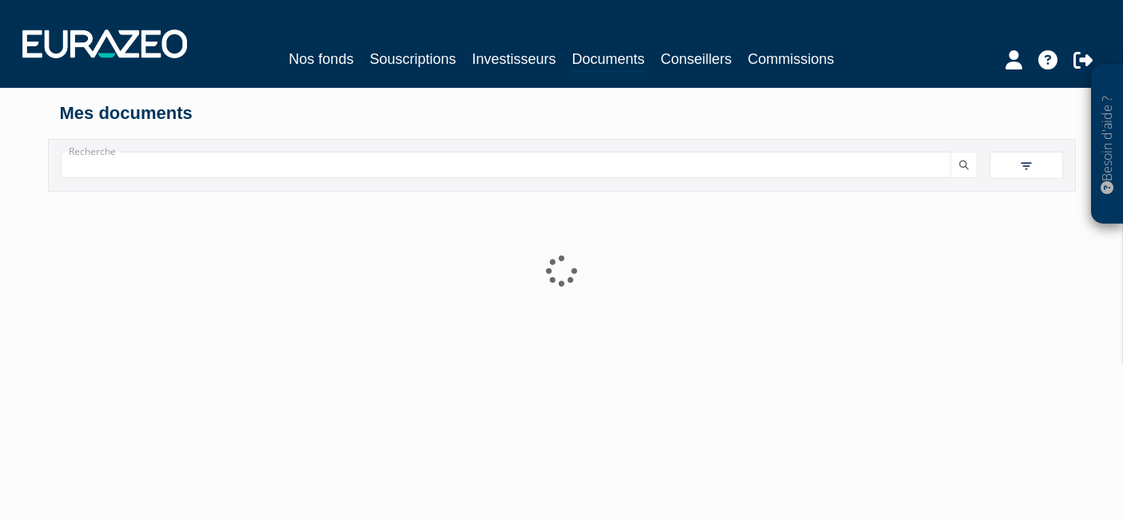 This screenshot has width=1123, height=519. Describe the element at coordinates (506, 165) in the screenshot. I see `input: Recherche` at that location.